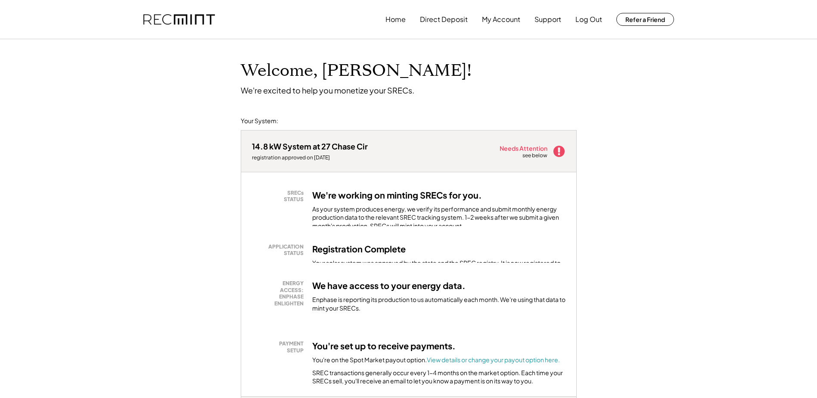 This screenshot has width=817, height=398. What do you see at coordinates (589, 19) in the screenshot?
I see `button: Log Out` at bounding box center [589, 19].